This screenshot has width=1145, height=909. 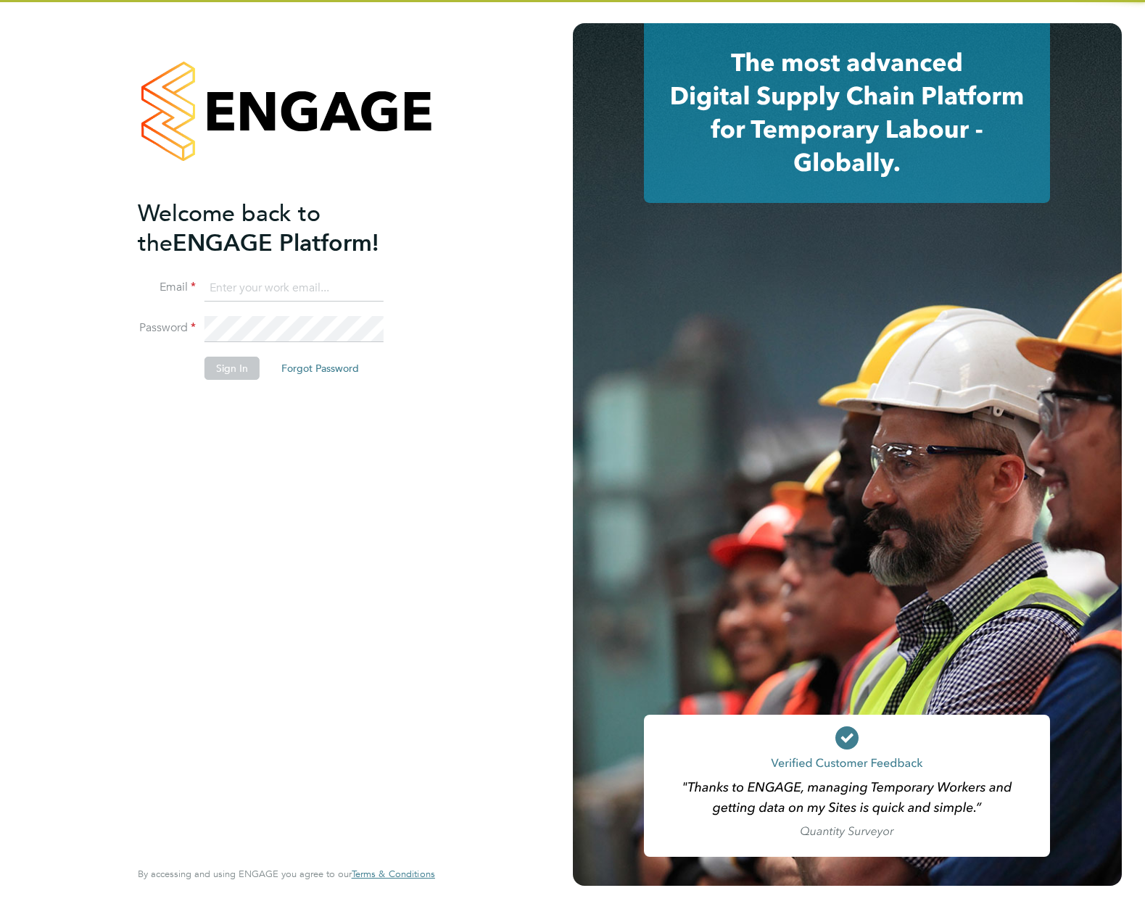 I want to click on button: Sign In, so click(x=232, y=368).